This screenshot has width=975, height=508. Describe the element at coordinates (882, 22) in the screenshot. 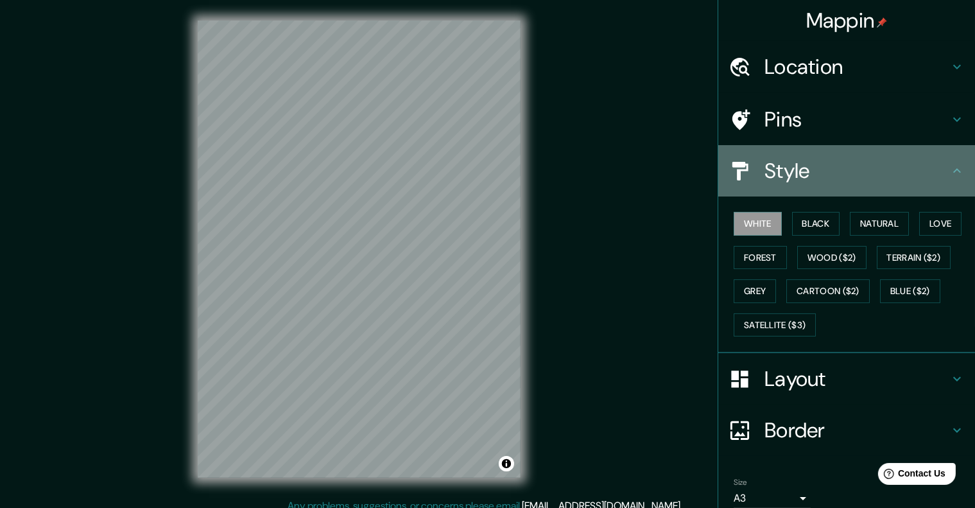

I see `img: pin-icon.png` at that location.